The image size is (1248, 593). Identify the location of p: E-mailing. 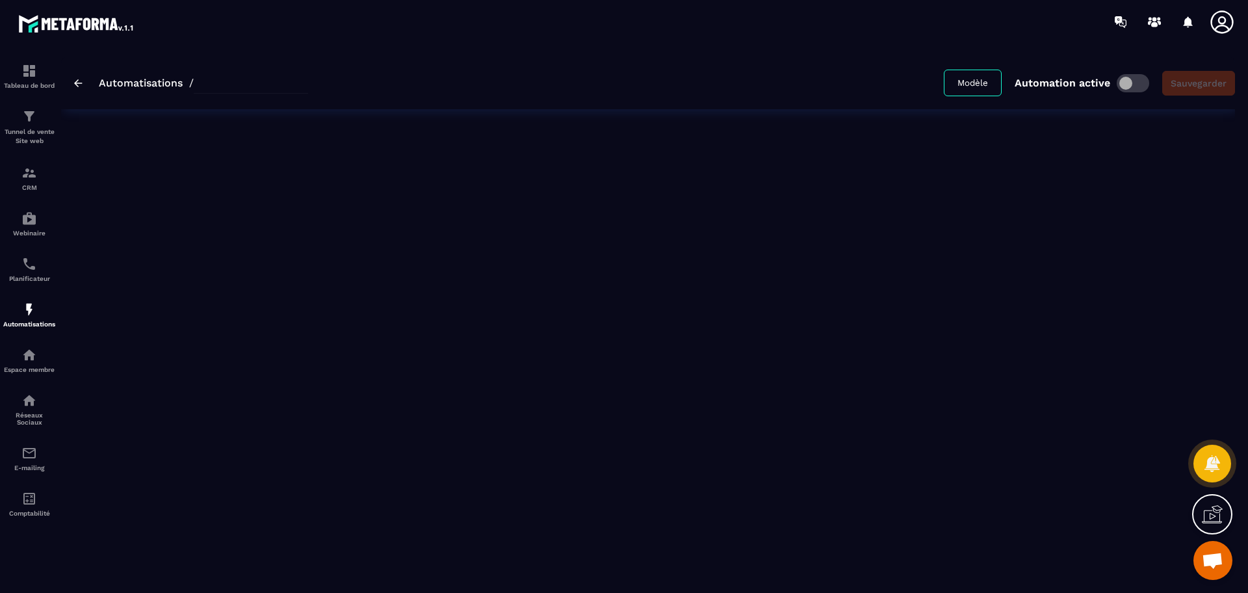
(29, 468).